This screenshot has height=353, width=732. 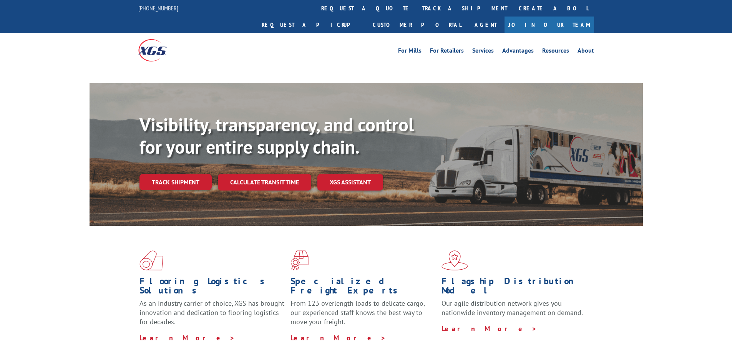 What do you see at coordinates (417, 25) in the screenshot?
I see `a: Customer Portal` at bounding box center [417, 25].